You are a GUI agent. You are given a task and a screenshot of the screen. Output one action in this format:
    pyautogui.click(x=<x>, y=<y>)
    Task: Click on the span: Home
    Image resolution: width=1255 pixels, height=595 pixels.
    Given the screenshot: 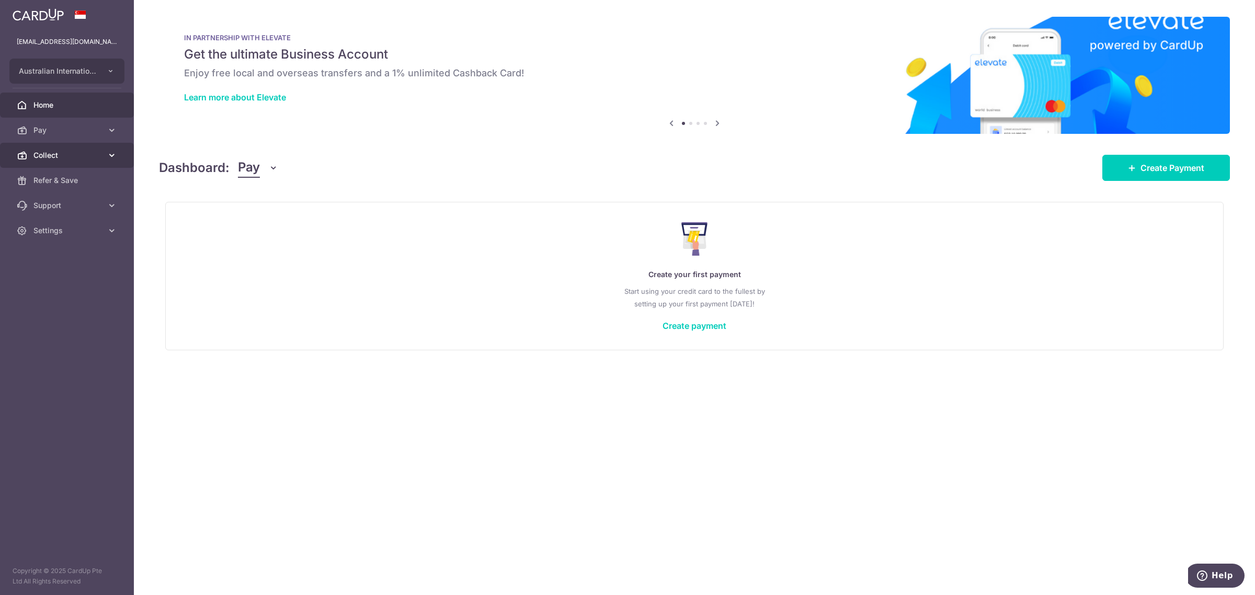 What is the action you would take?
    pyautogui.click(x=68, y=105)
    